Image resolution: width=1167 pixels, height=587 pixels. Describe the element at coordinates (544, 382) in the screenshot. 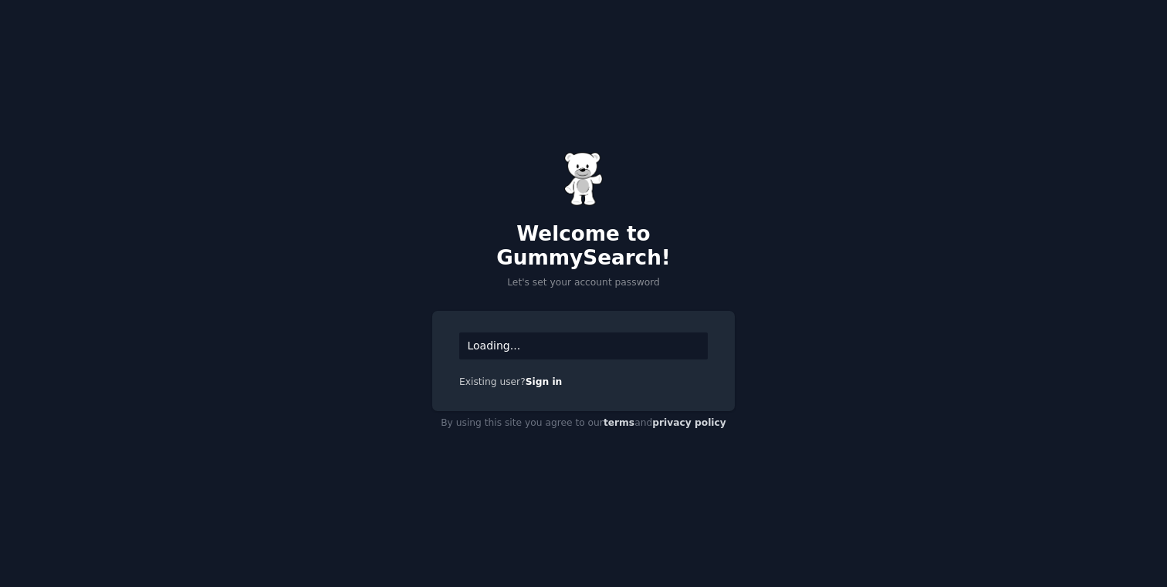

I see `a: Sign in` at that location.